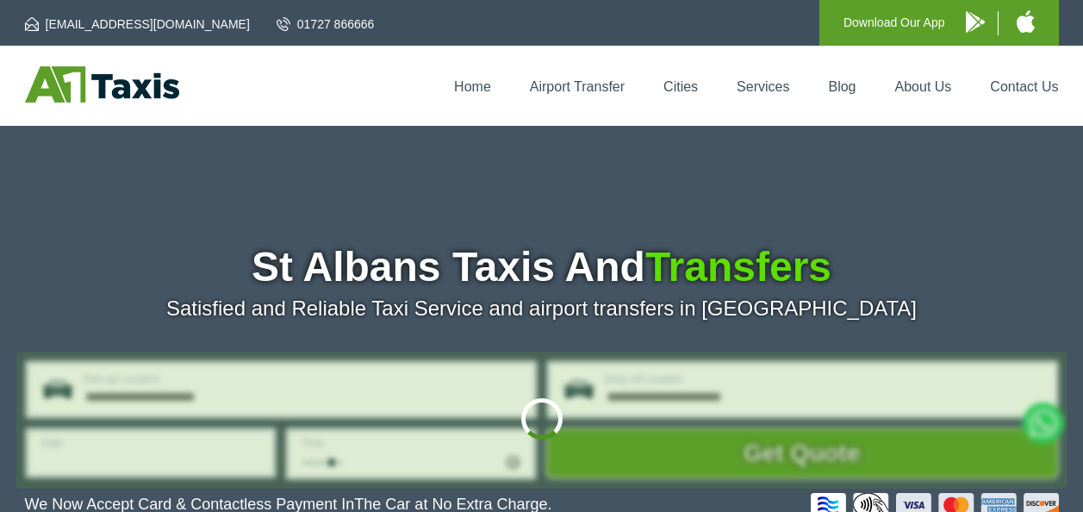 Image resolution: width=1083 pixels, height=512 pixels. I want to click on a: Cities, so click(680, 86).